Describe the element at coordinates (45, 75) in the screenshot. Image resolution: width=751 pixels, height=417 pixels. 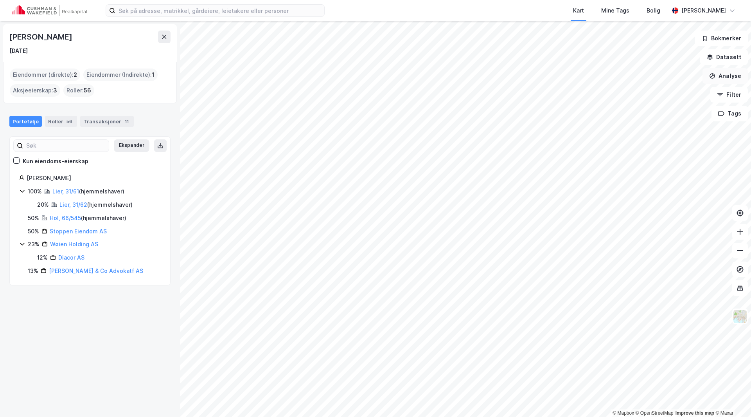
I see `div: Eiendommer (direkte) :` at that location.